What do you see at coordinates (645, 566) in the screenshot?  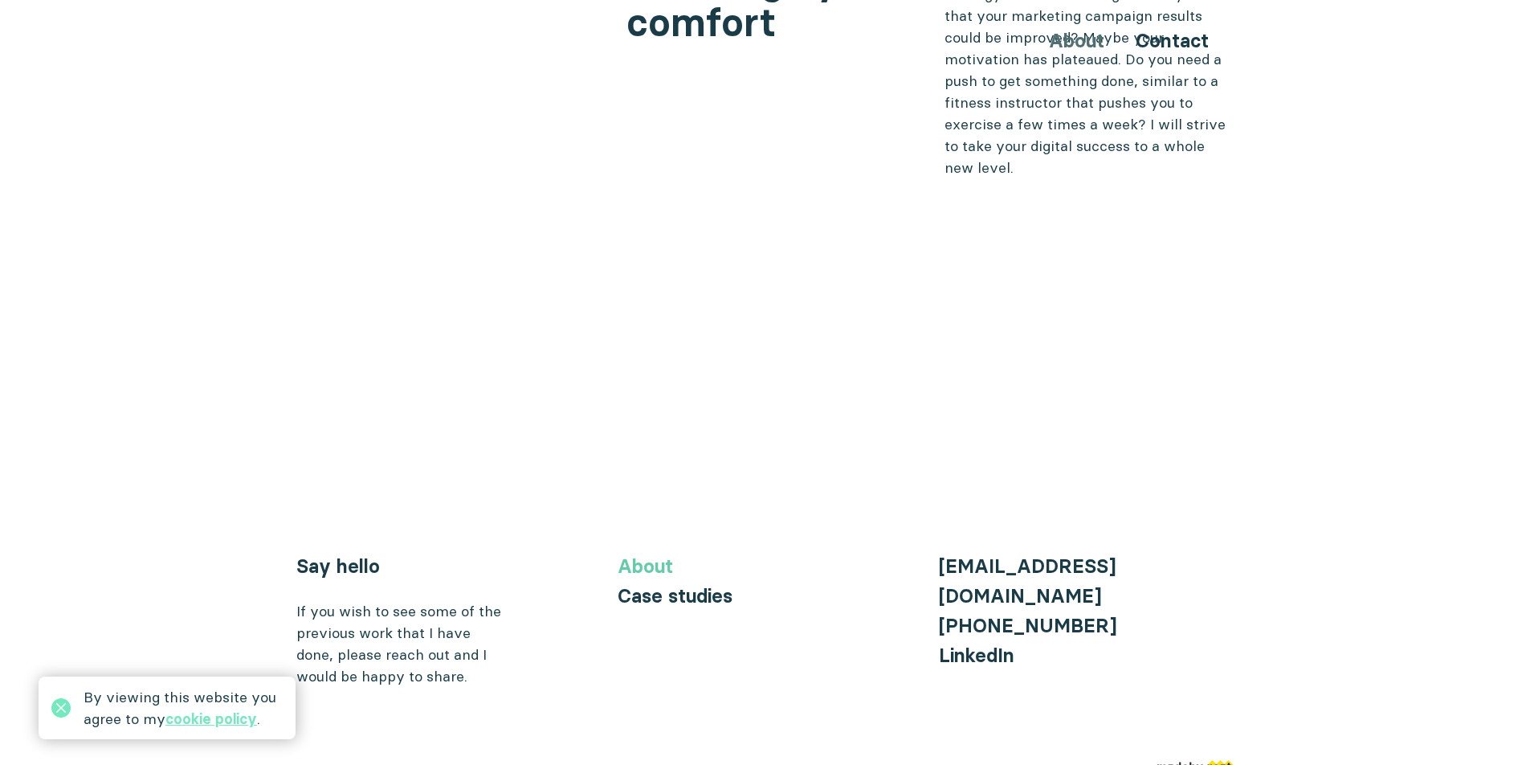 I see `a: About` at bounding box center [645, 566].